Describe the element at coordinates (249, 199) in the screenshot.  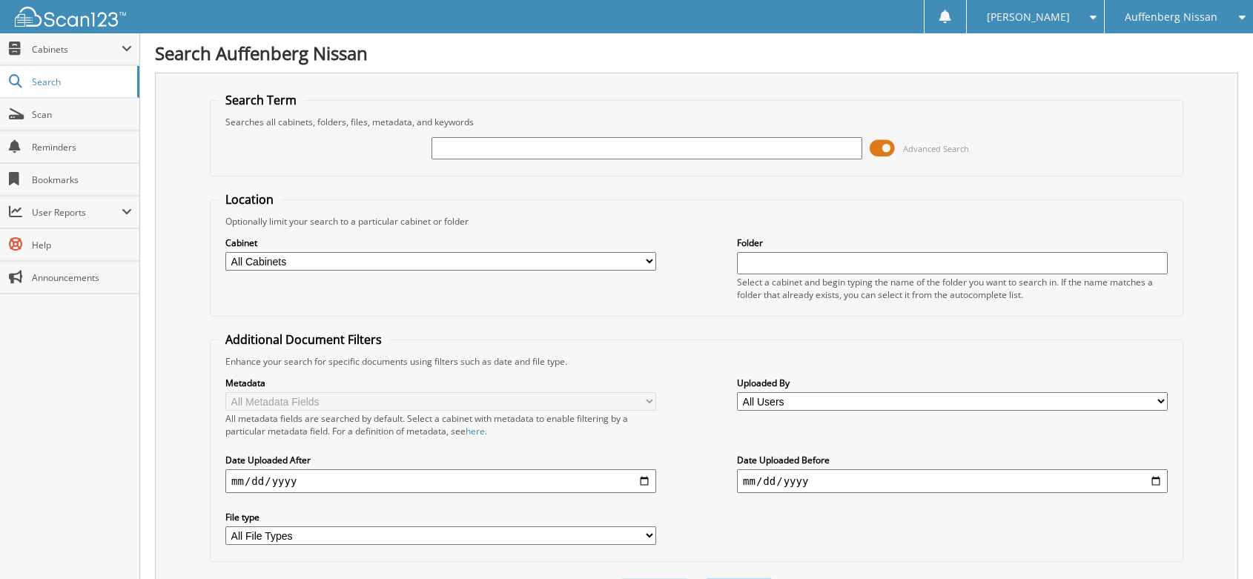
I see `legend: Location` at that location.